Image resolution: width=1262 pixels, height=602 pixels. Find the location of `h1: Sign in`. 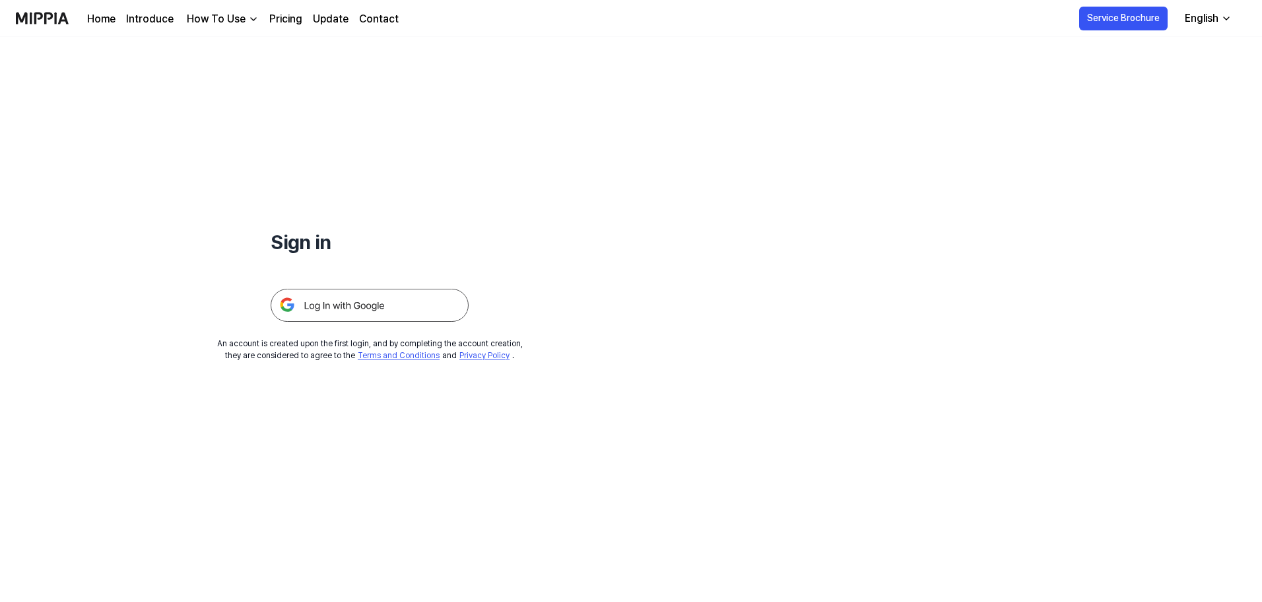

h1: Sign in is located at coordinates (370, 242).